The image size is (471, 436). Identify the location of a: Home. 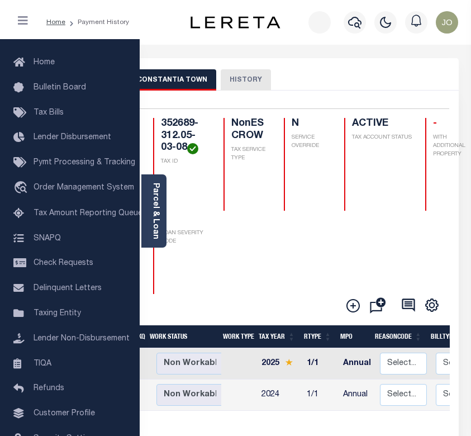
(56, 22).